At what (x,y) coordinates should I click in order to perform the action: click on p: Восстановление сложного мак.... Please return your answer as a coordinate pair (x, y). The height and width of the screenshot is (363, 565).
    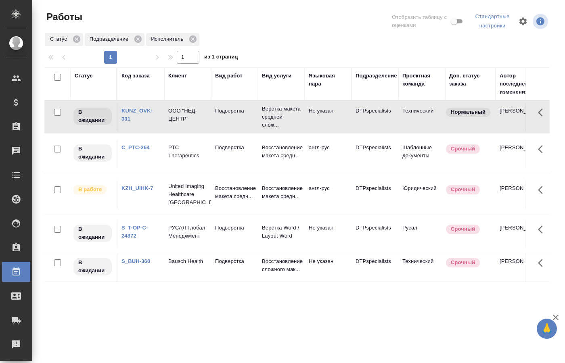
    Looking at the image, I should click on (281, 266).